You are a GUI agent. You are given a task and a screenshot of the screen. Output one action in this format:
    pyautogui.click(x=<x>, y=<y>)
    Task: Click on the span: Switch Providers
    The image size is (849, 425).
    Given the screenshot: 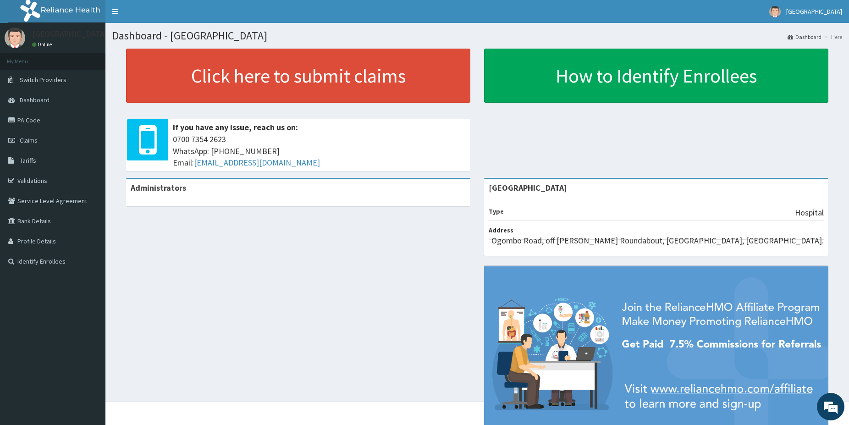 What is the action you would take?
    pyautogui.click(x=43, y=80)
    